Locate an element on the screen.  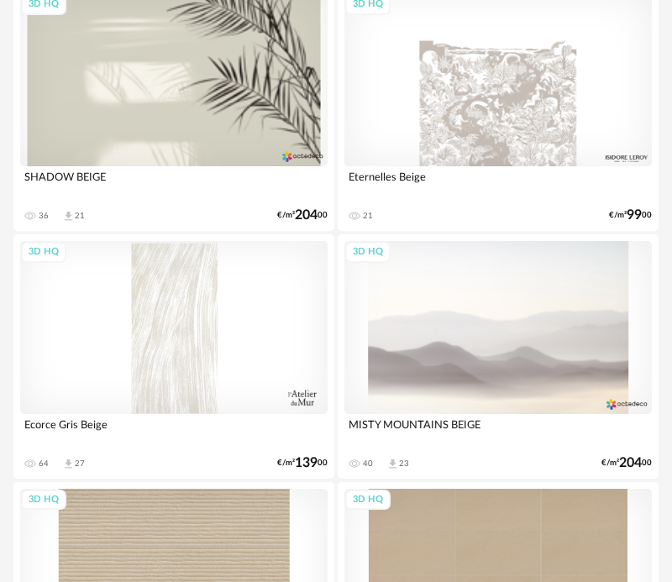
div: 23 is located at coordinates (404, 463).